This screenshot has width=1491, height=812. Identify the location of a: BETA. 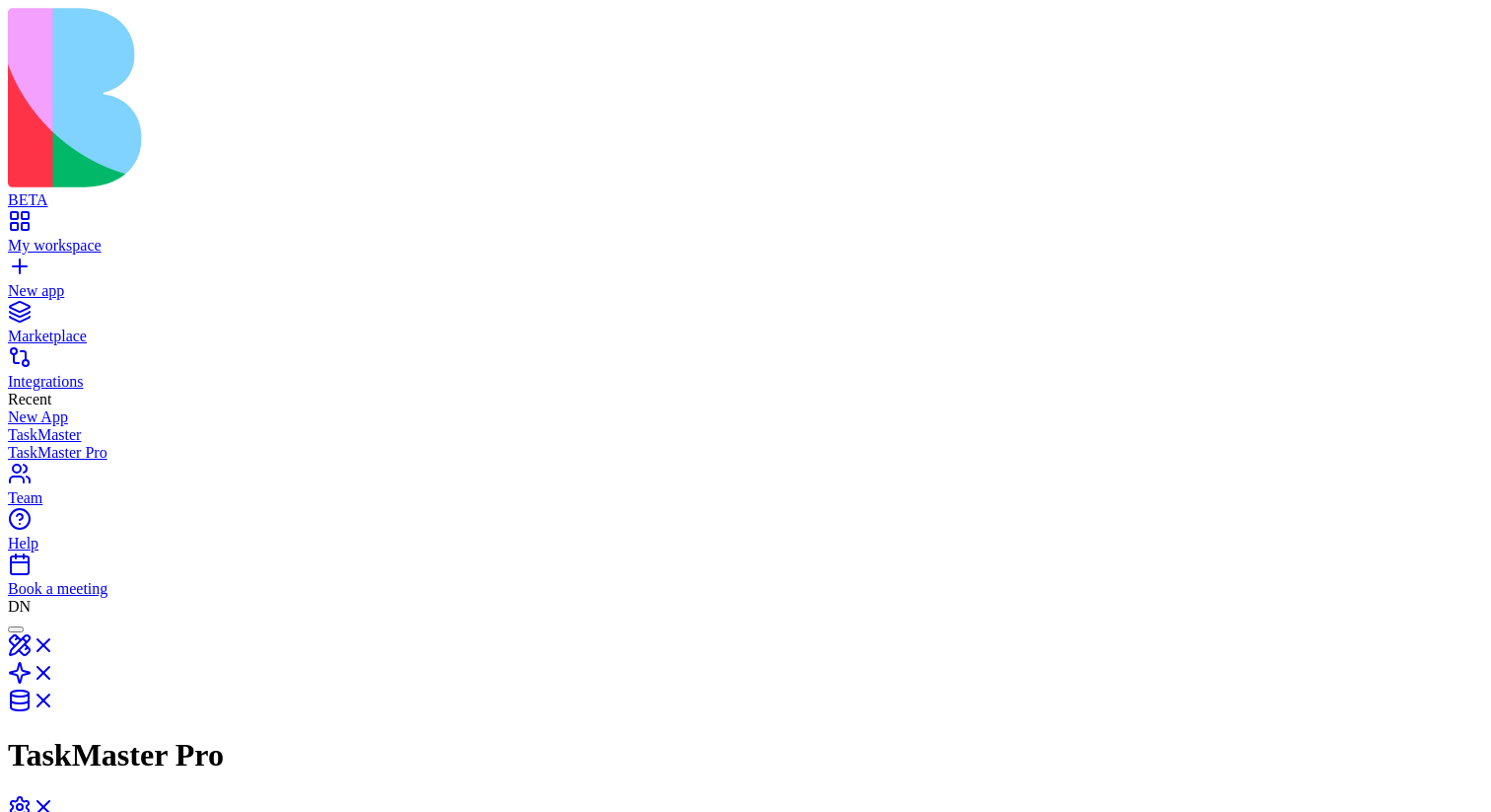
(746, 191).